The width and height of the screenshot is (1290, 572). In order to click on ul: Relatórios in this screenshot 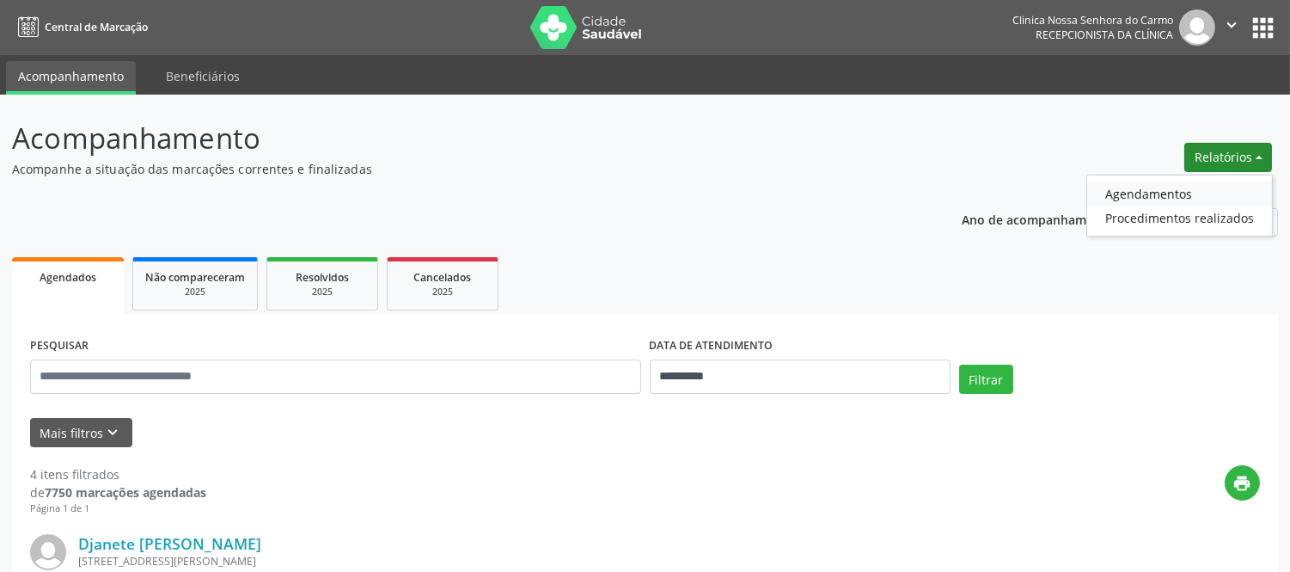, I will do `click(1179, 205)`.